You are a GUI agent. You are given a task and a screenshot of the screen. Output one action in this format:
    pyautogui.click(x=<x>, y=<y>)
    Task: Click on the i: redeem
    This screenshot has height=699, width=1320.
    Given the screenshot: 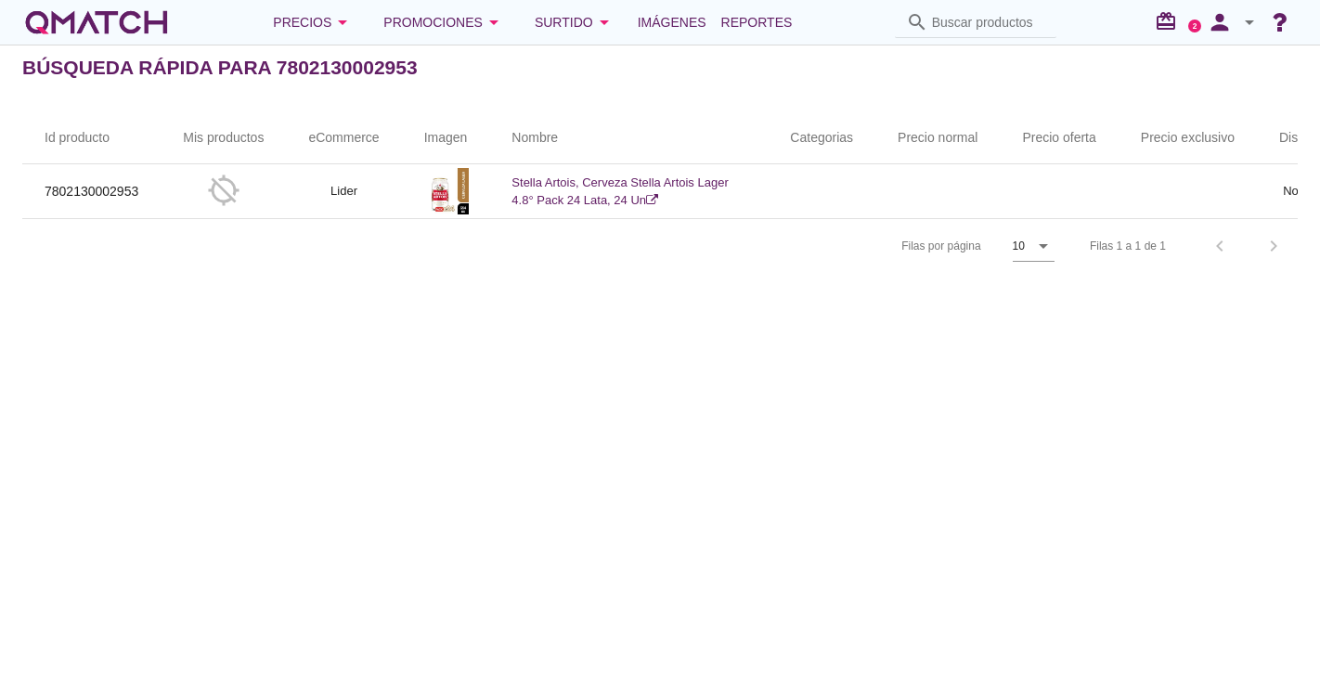 What is the action you would take?
    pyautogui.click(x=1170, y=21)
    